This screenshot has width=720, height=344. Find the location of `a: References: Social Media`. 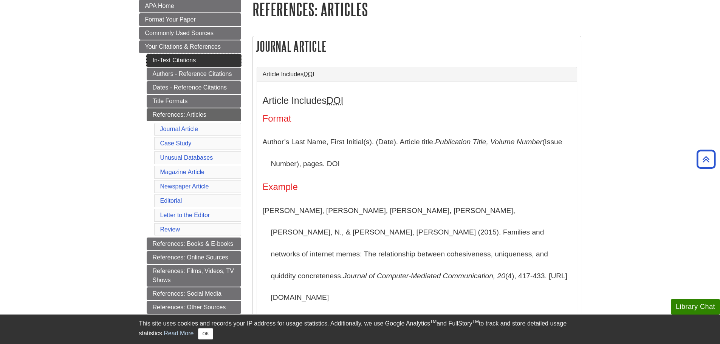

a: References: Social Media is located at coordinates (194, 294).